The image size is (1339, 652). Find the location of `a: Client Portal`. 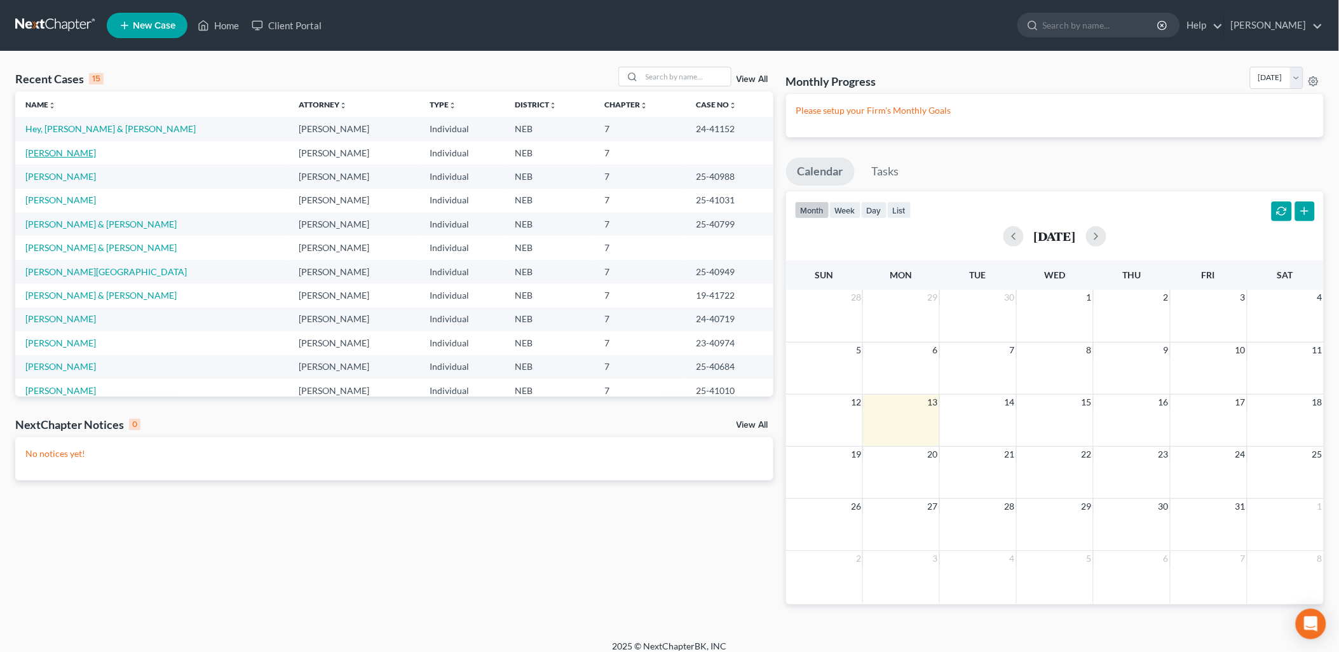

a: Client Portal is located at coordinates (287, 25).